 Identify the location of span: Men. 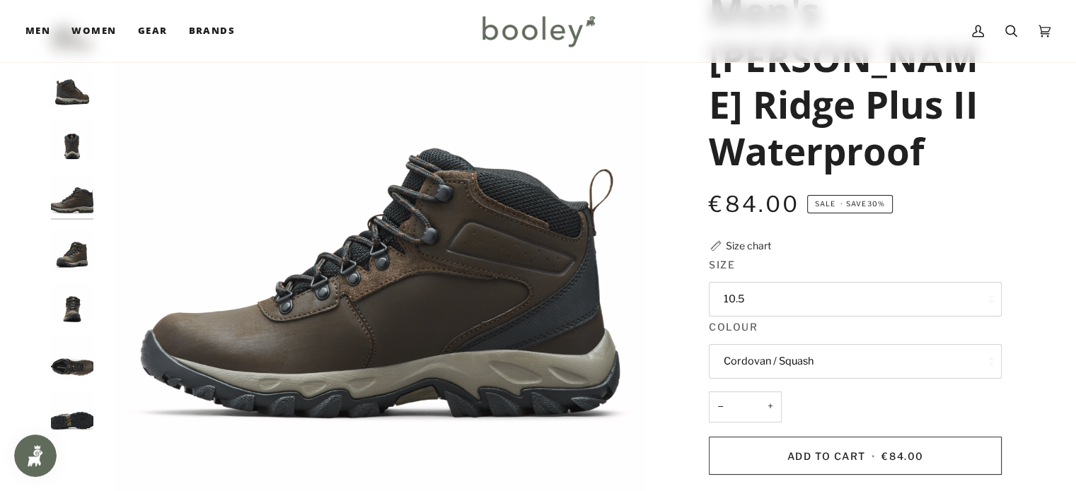
(37, 31).